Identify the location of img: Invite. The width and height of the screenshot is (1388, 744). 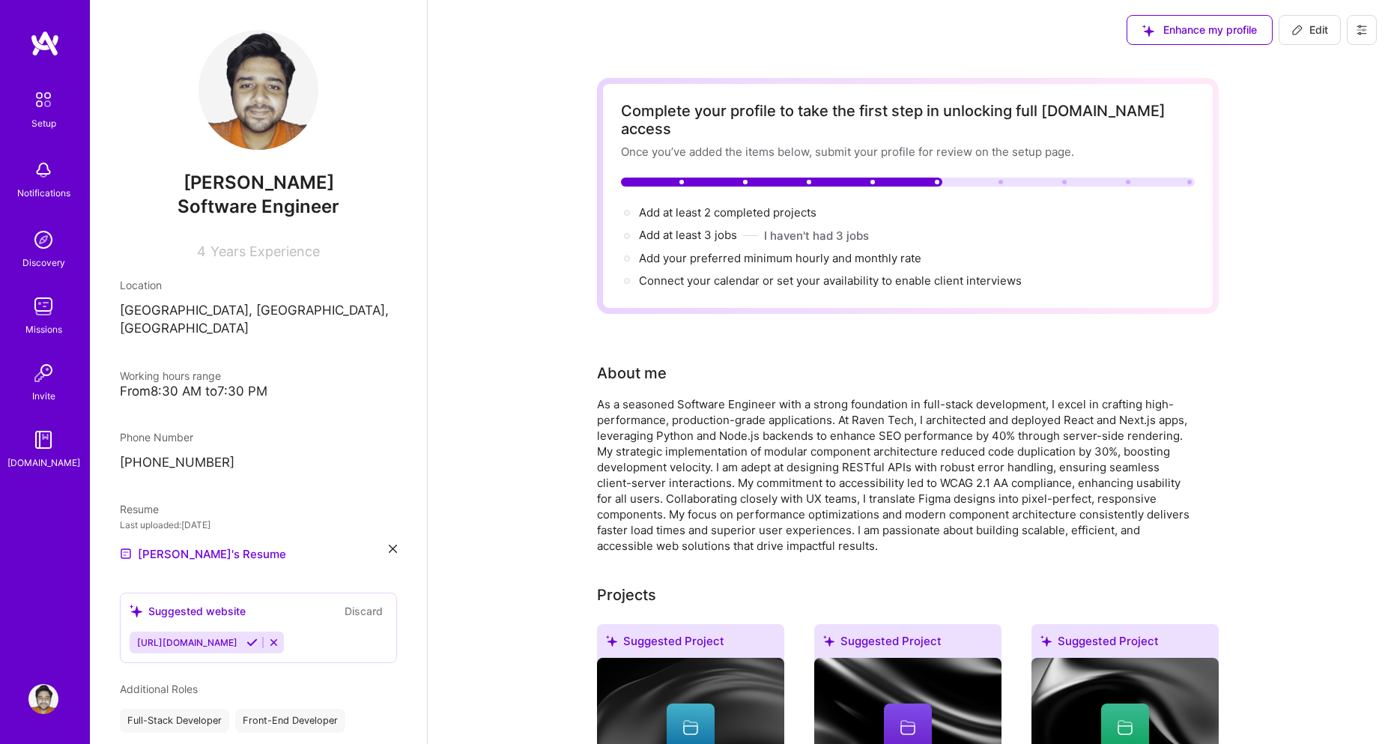
(43, 373).